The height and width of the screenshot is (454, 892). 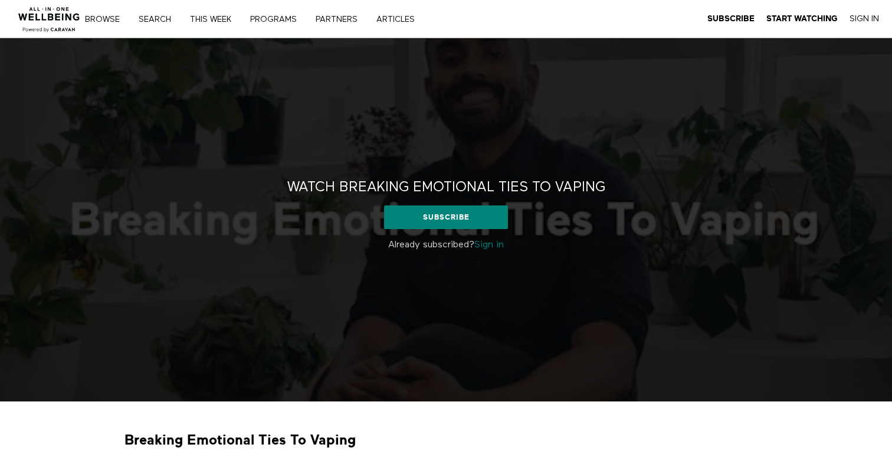 I want to click on a: Start Watching, so click(x=802, y=19).